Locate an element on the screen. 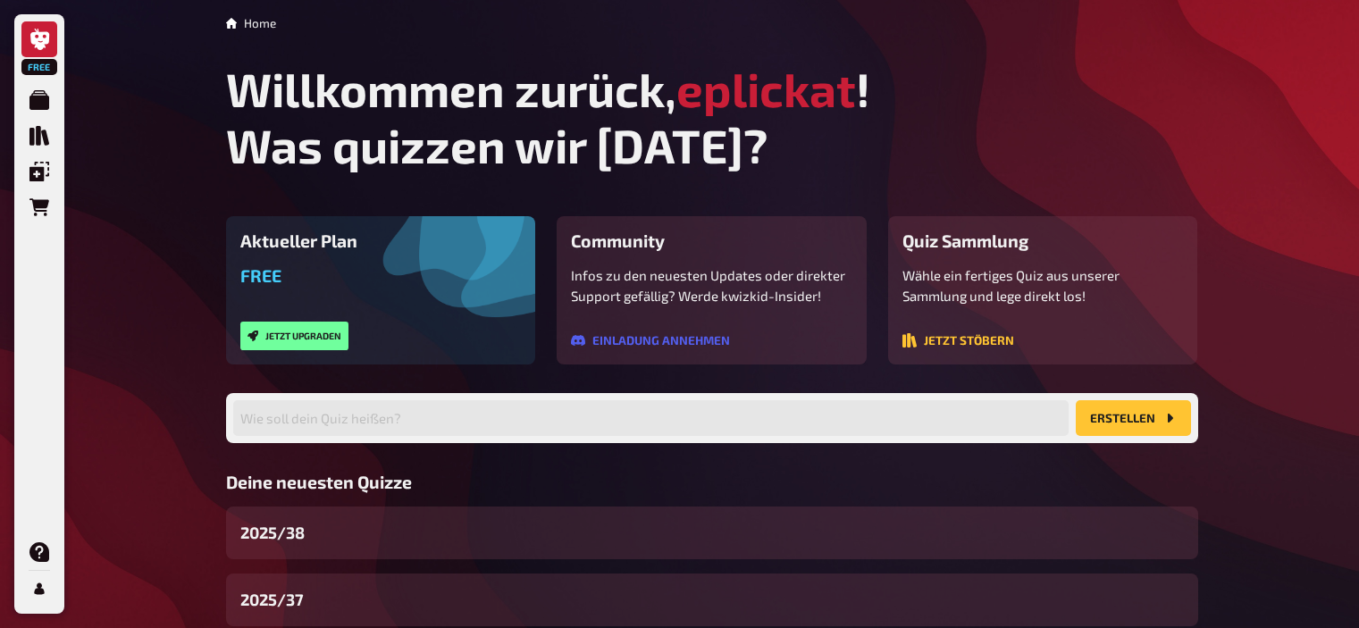  button: Jetzt stöbern is located at coordinates (958, 340).